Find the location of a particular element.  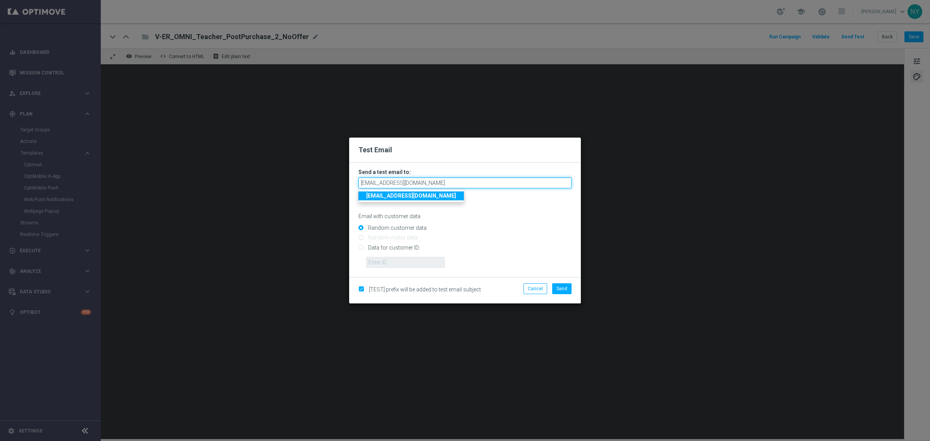

h3: Send a test email to: is located at coordinates (465, 172).